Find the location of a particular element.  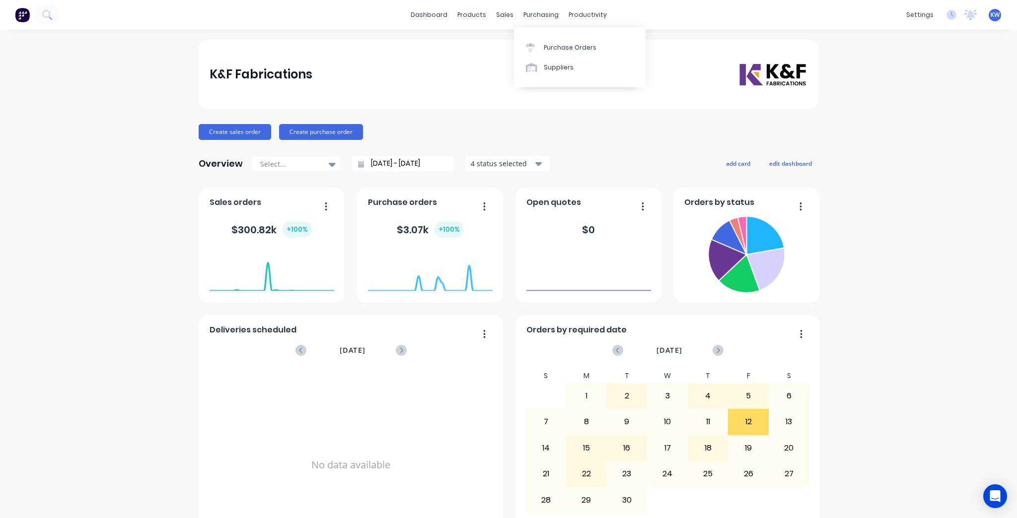

div: 4 is located at coordinates (708, 396).